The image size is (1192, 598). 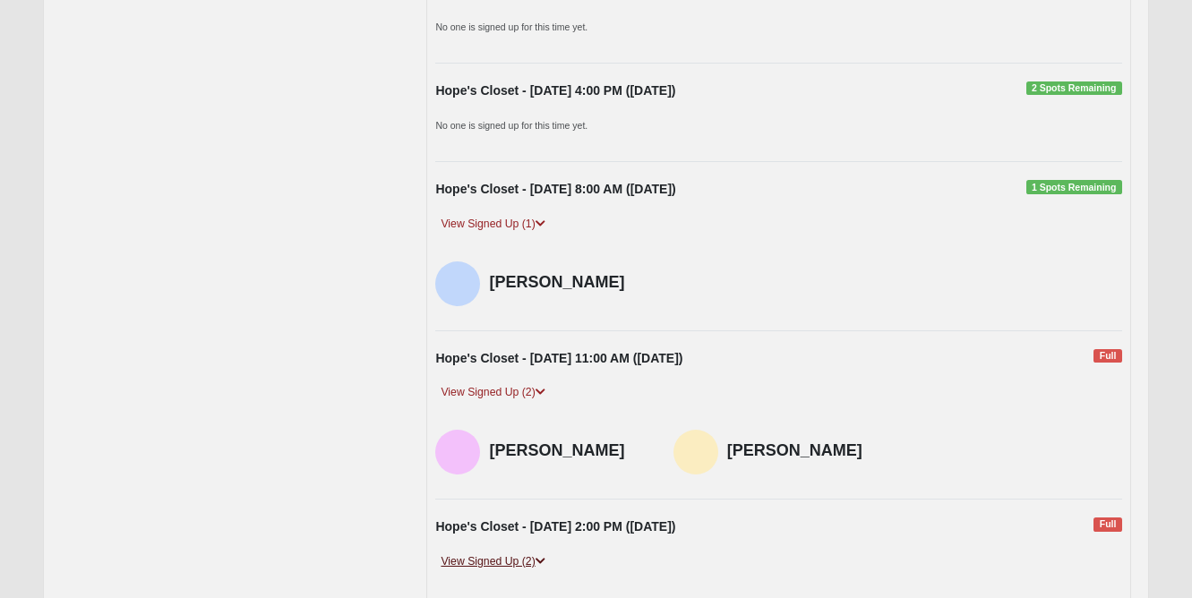 What do you see at coordinates (492, 224) in the screenshot?
I see `a: View Signed Up (1)` at bounding box center [492, 224].